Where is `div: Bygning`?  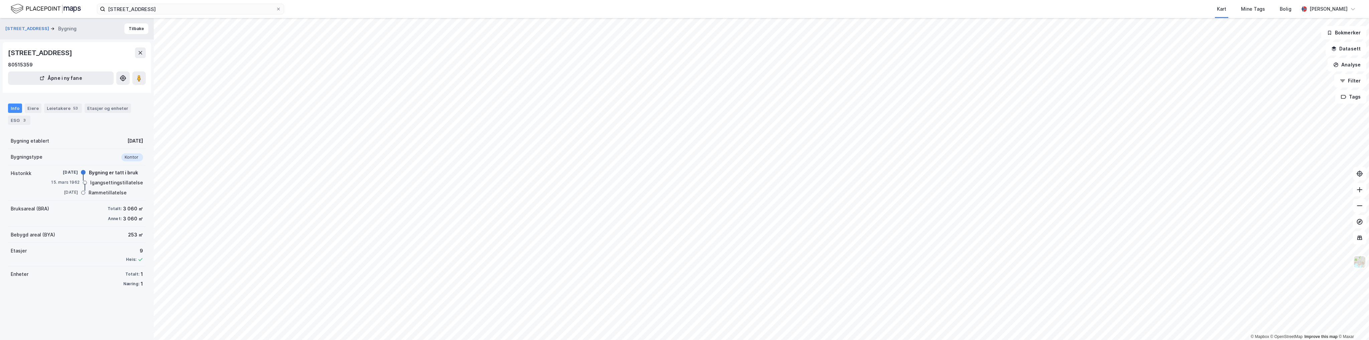 div: Bygning is located at coordinates (67, 29).